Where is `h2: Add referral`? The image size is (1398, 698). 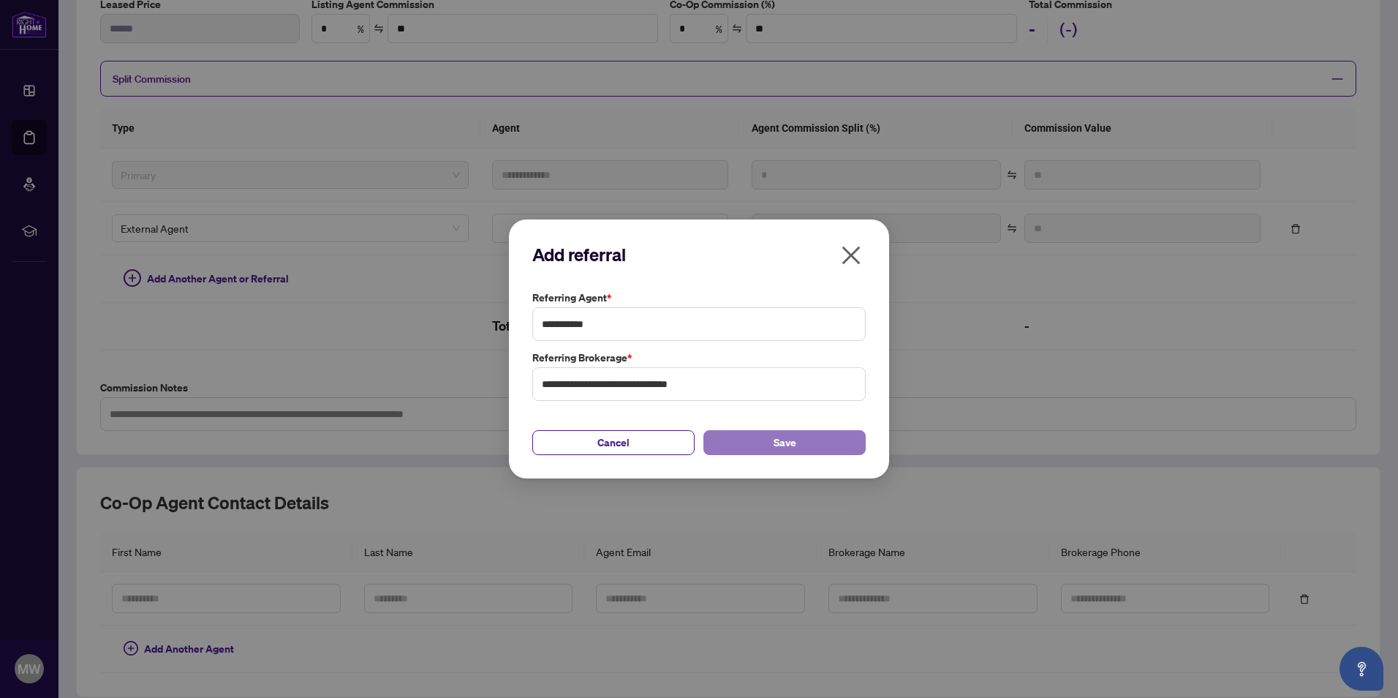
h2: Add referral is located at coordinates (699, 254).